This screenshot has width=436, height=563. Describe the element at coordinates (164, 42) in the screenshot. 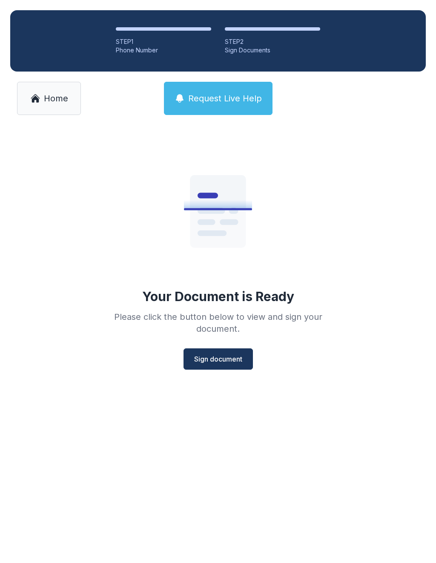

I see `div: STEP 1` at that location.